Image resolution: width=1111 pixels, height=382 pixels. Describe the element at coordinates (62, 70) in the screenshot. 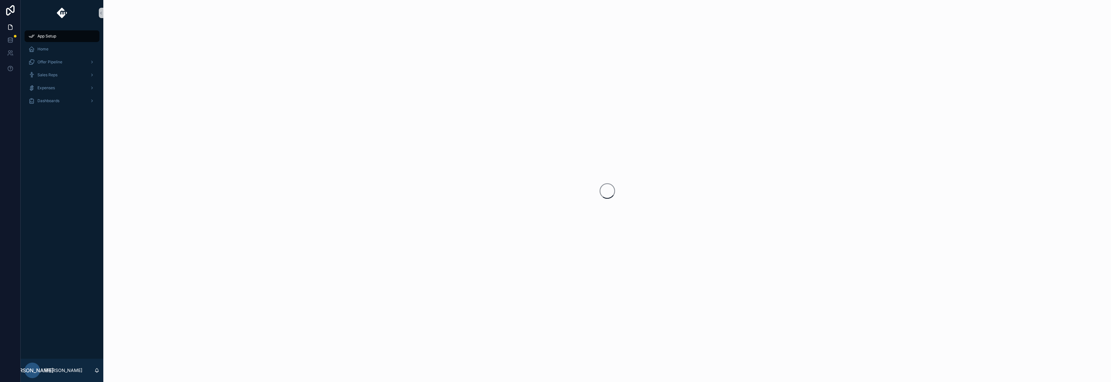

I see `div: scrollable content` at that location.